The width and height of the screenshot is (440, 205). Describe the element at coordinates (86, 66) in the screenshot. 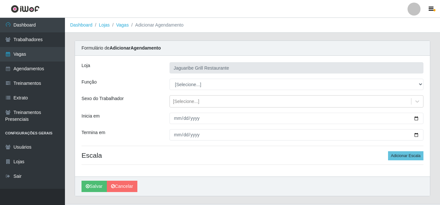

I see `label: Loja` at that location.